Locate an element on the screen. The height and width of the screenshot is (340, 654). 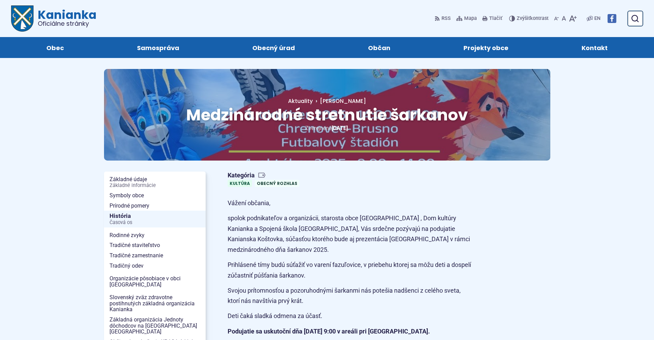
a: Samospráva is located at coordinates (158, 47).